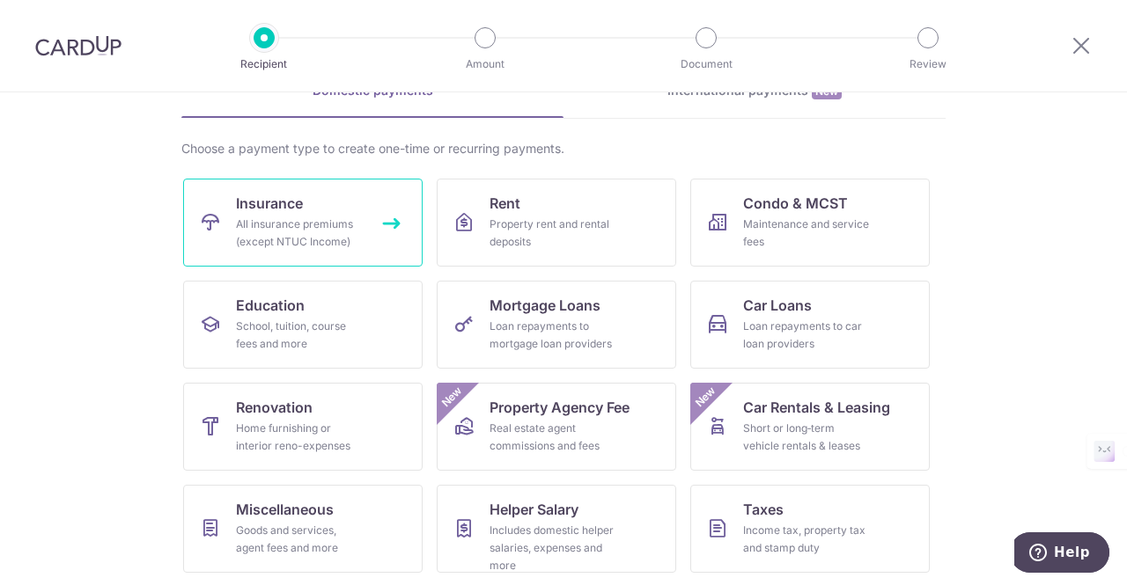 The width and height of the screenshot is (1127, 585). Describe the element at coordinates (810, 529) in the screenshot. I see `a: TaxesIncome tax, property tax and stamp duty` at that location.